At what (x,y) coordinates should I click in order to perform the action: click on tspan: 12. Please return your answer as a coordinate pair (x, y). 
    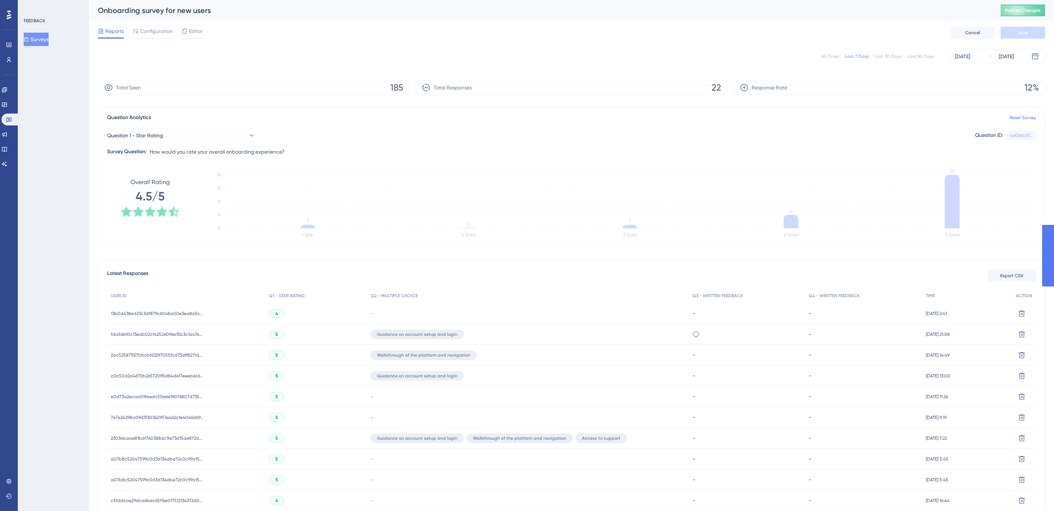
    Looking at the image, I should click on (219, 188).